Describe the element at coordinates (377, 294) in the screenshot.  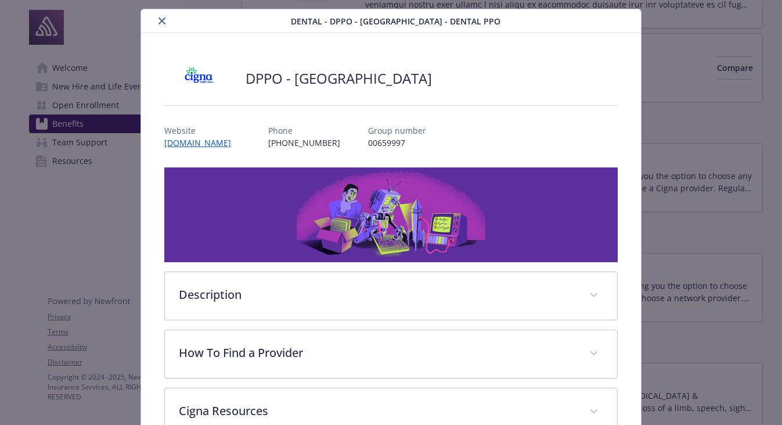
I see `p: Description` at that location.